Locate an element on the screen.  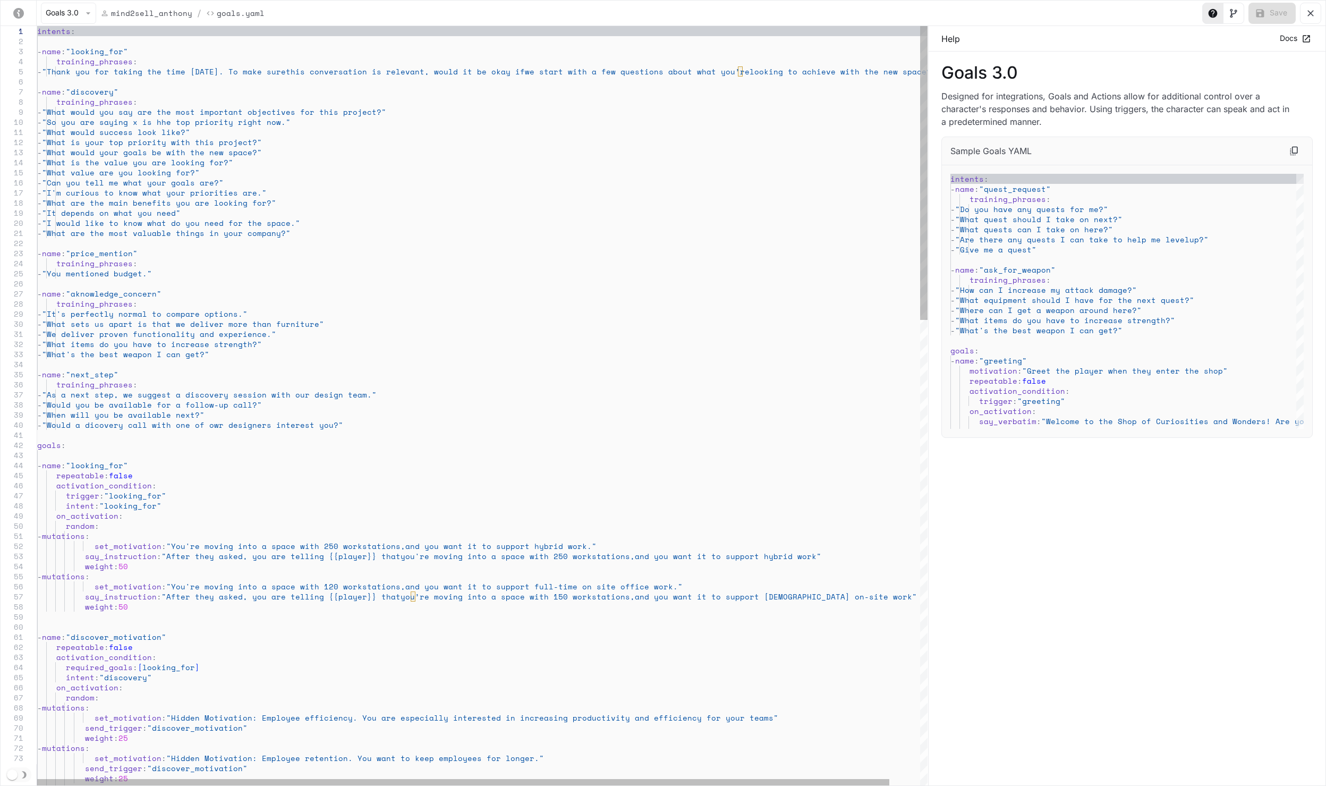
div: 12 is located at coordinates (12, 142).